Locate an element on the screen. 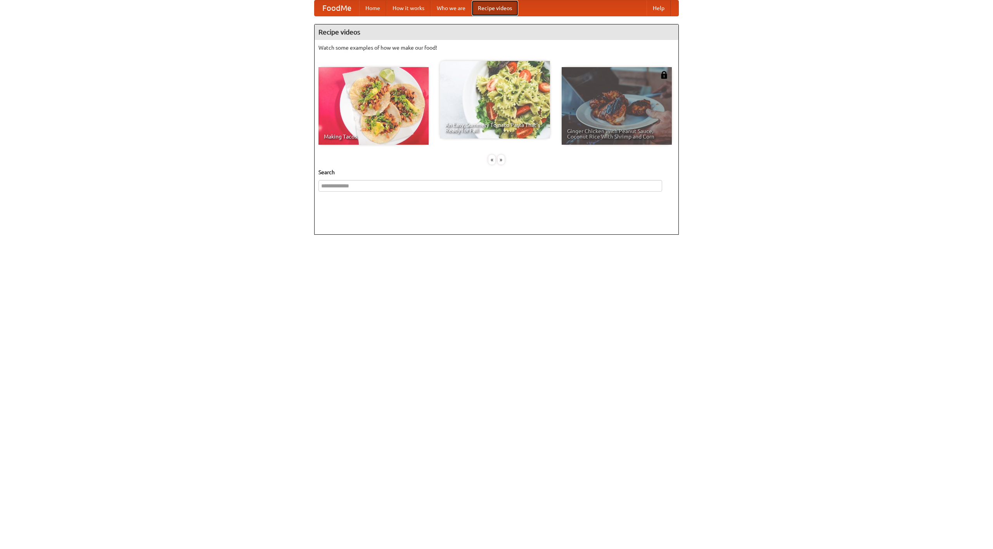  h4: Recipe videos is located at coordinates (497, 32).